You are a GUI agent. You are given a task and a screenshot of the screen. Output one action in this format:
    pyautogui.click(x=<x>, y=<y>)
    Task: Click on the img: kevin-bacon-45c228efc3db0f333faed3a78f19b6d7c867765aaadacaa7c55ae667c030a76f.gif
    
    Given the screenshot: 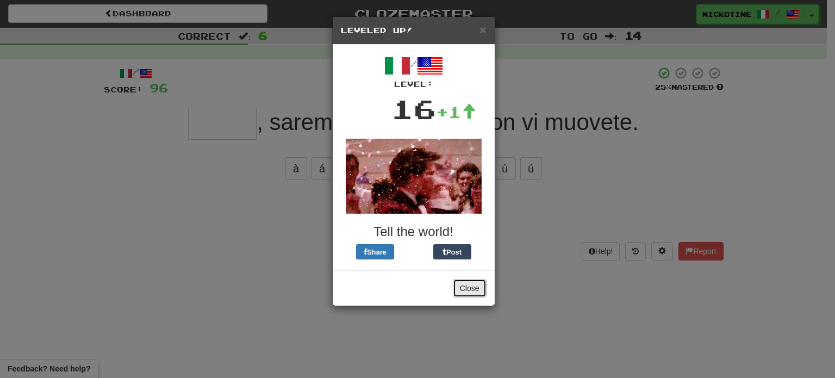 What is the action you would take?
    pyautogui.click(x=414, y=176)
    